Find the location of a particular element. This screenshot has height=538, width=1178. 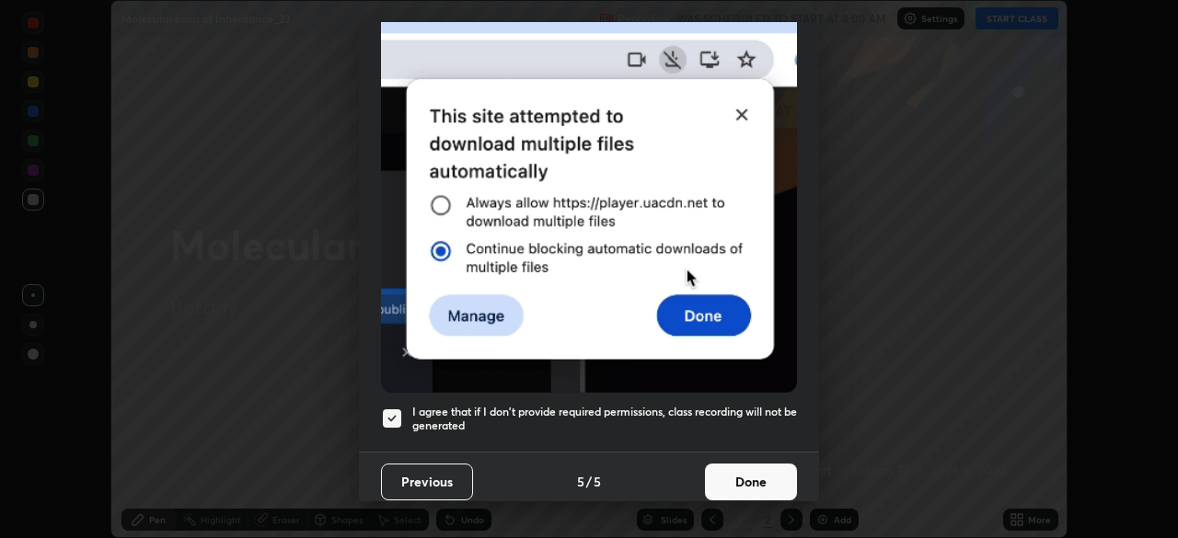

h5: I agree that if I don't provide required permissions, class recording will not be generated is located at coordinates (605, 419).